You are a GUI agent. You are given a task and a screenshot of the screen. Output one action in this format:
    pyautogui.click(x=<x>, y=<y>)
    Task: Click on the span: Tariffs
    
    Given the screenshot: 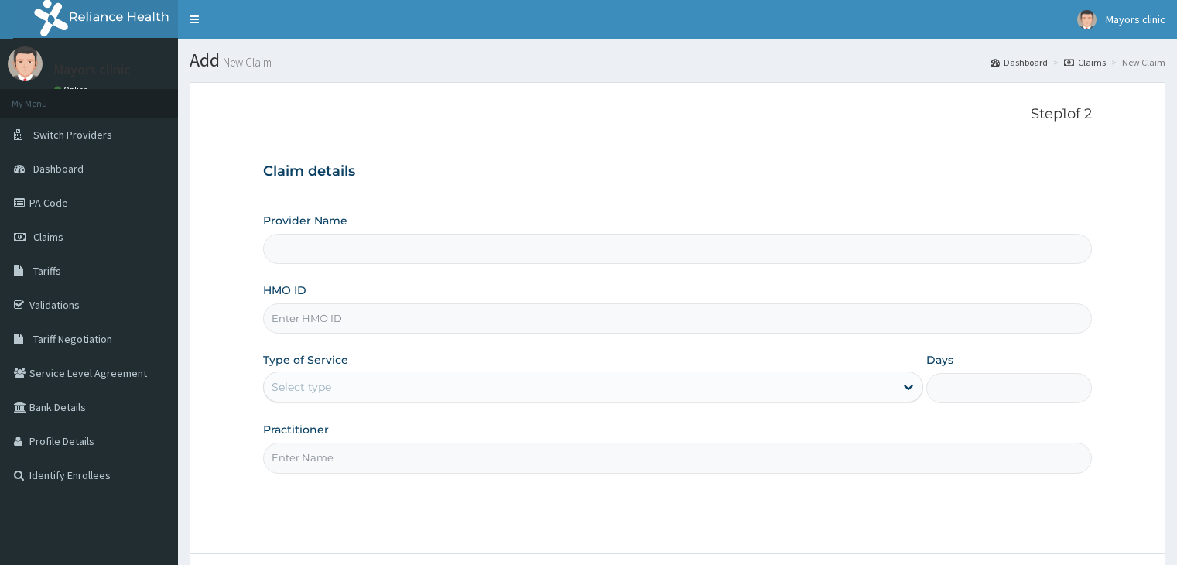 What is the action you would take?
    pyautogui.click(x=47, y=271)
    